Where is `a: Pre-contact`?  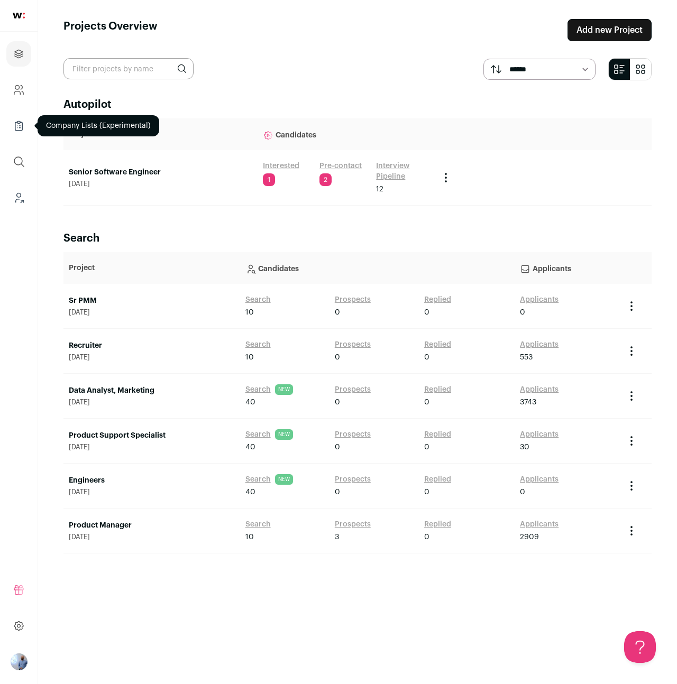 a: Pre-contact is located at coordinates (340, 166).